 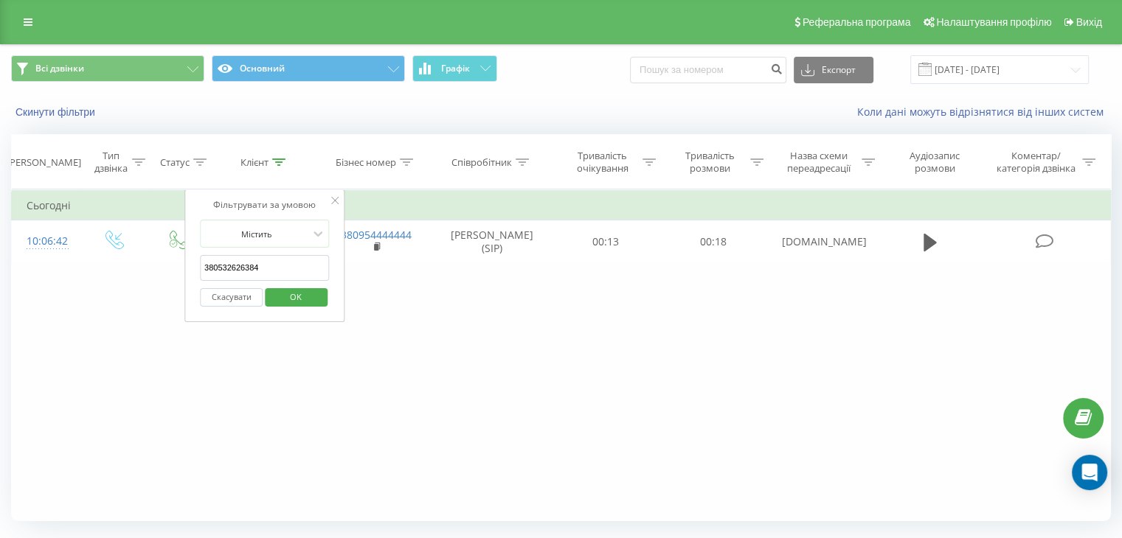 I want to click on input: Введіть значення, so click(x=265, y=268).